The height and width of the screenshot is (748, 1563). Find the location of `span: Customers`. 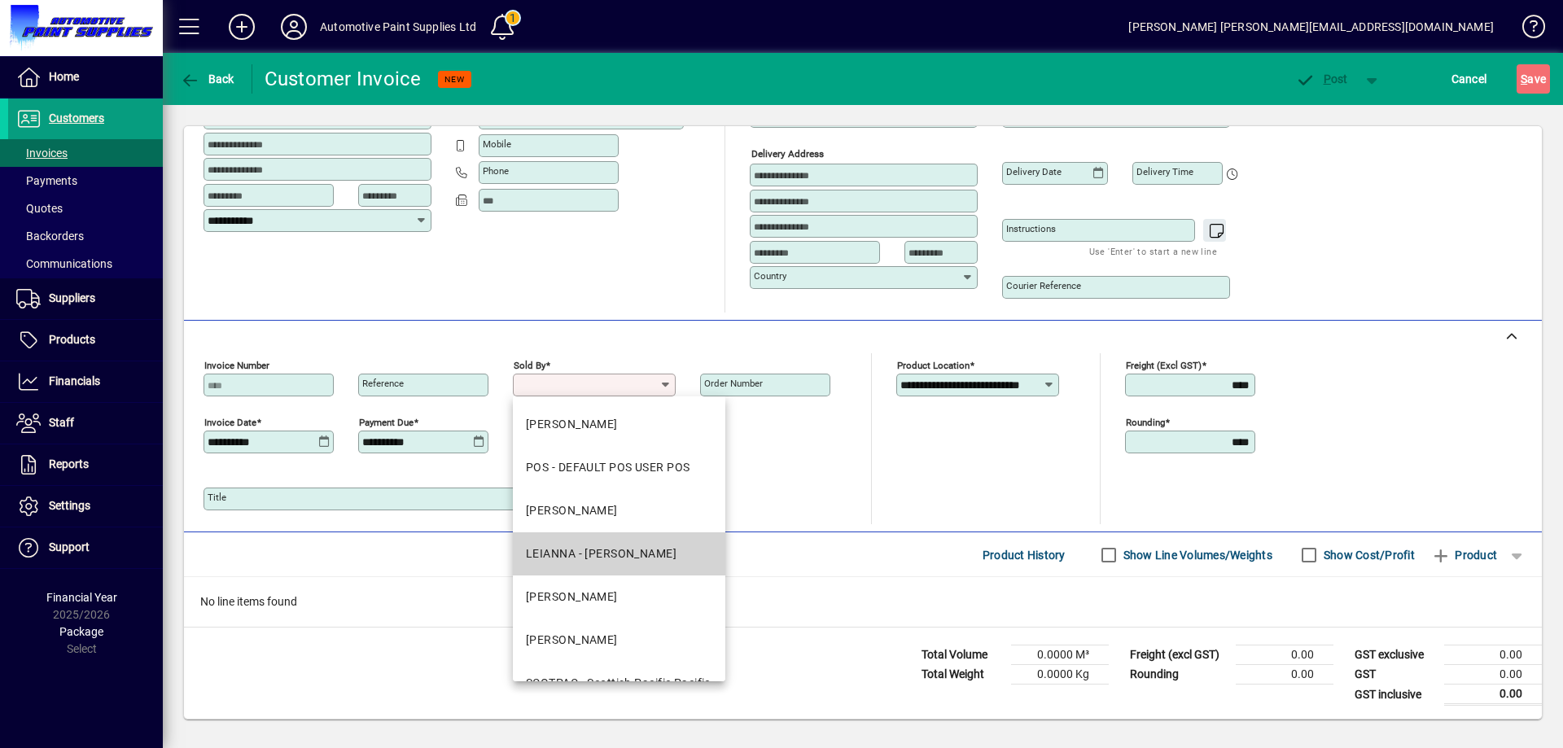

span: Customers is located at coordinates (77, 118).